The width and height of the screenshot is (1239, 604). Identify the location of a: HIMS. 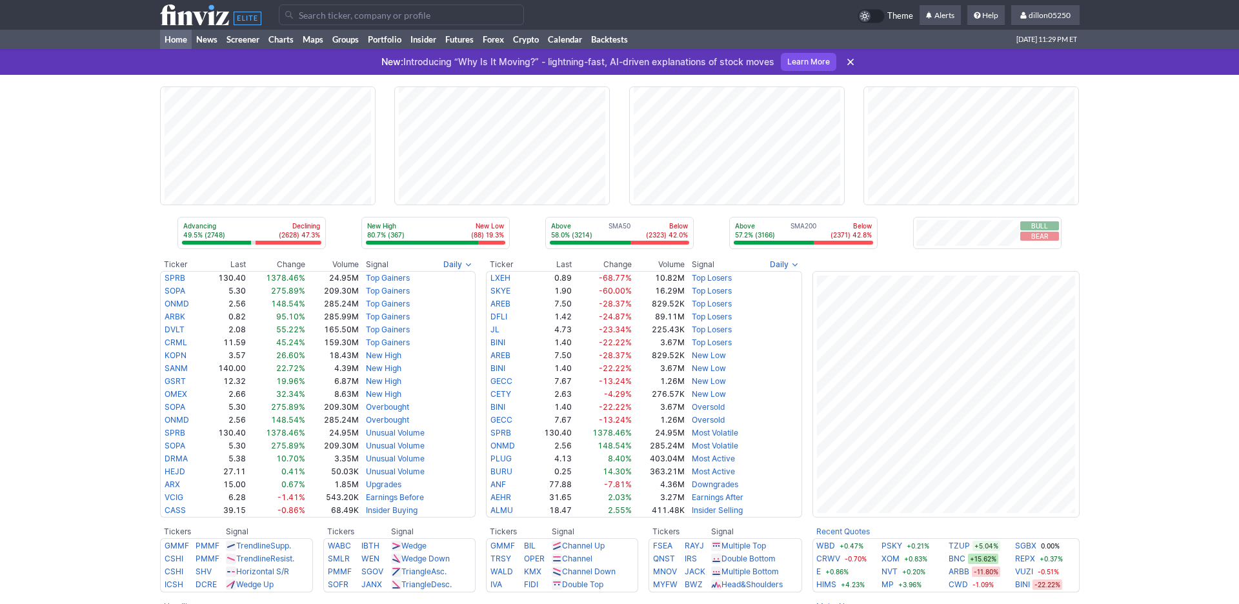
(826, 584).